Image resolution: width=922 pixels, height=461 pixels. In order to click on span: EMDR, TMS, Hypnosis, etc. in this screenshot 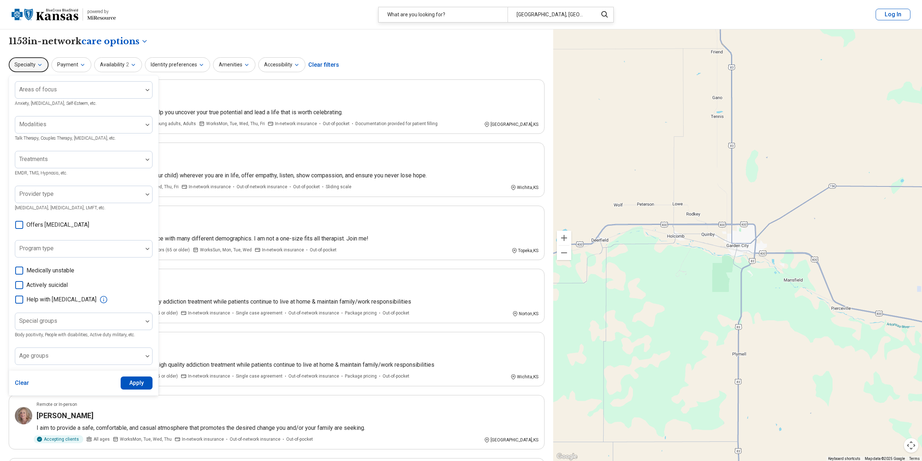, I will do `click(41, 173)`.